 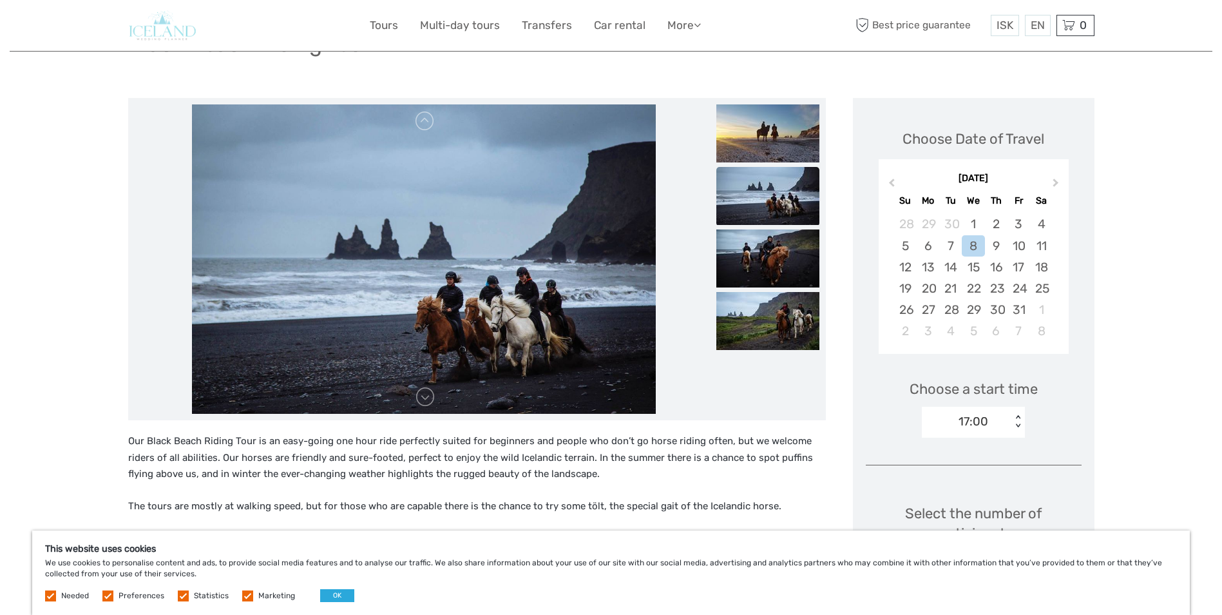 What do you see at coordinates (1018, 267) in the screenshot?
I see `div: Choose Friday, October 17th, 2025` at bounding box center [1018, 267].